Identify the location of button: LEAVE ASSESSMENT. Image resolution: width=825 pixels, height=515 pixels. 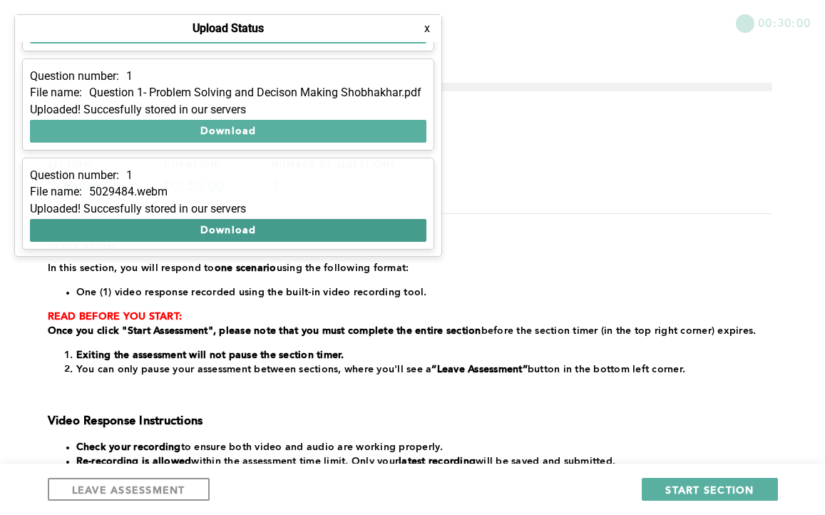
(128, 489).